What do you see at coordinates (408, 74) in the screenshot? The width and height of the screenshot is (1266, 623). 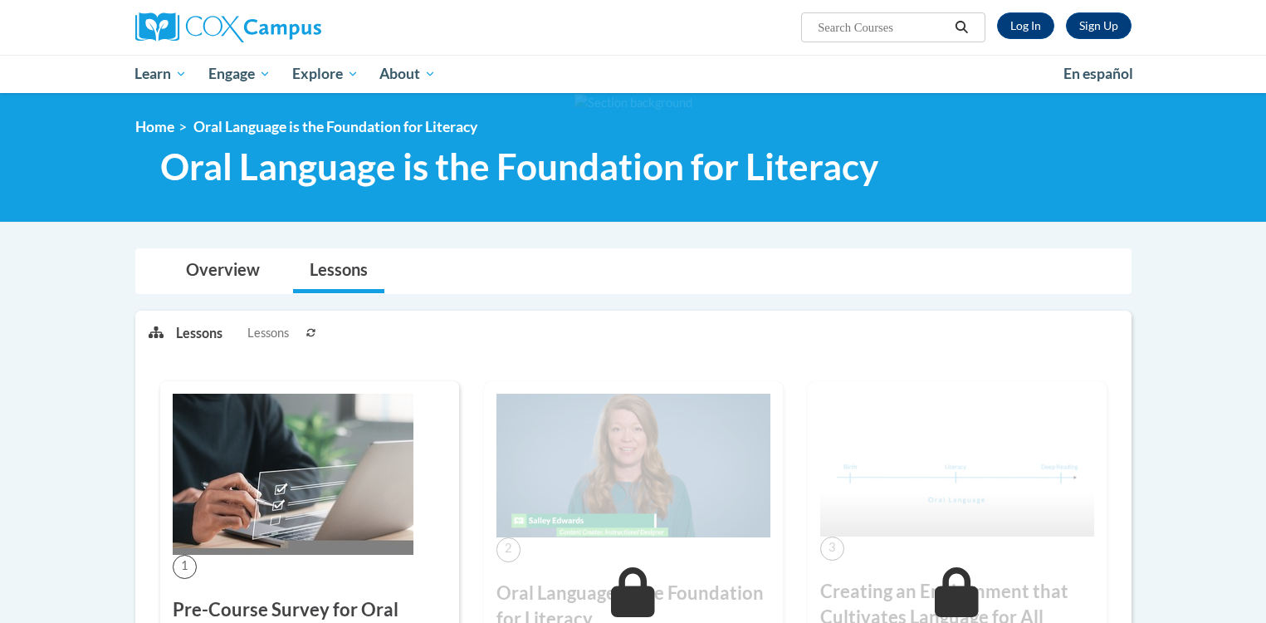 I see `span: About` at bounding box center [408, 74].